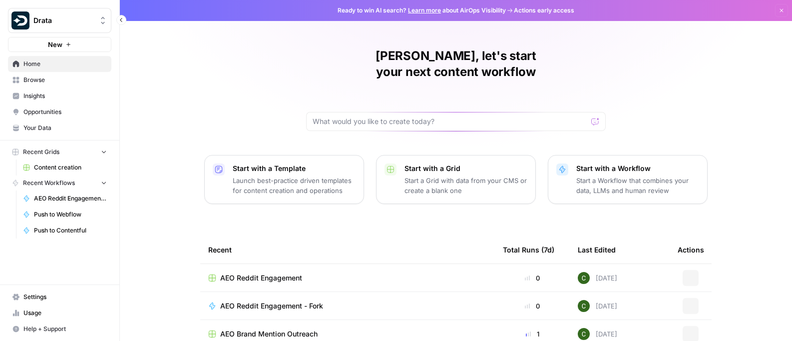  I want to click on input: What would you like to create today?, so click(450, 121).